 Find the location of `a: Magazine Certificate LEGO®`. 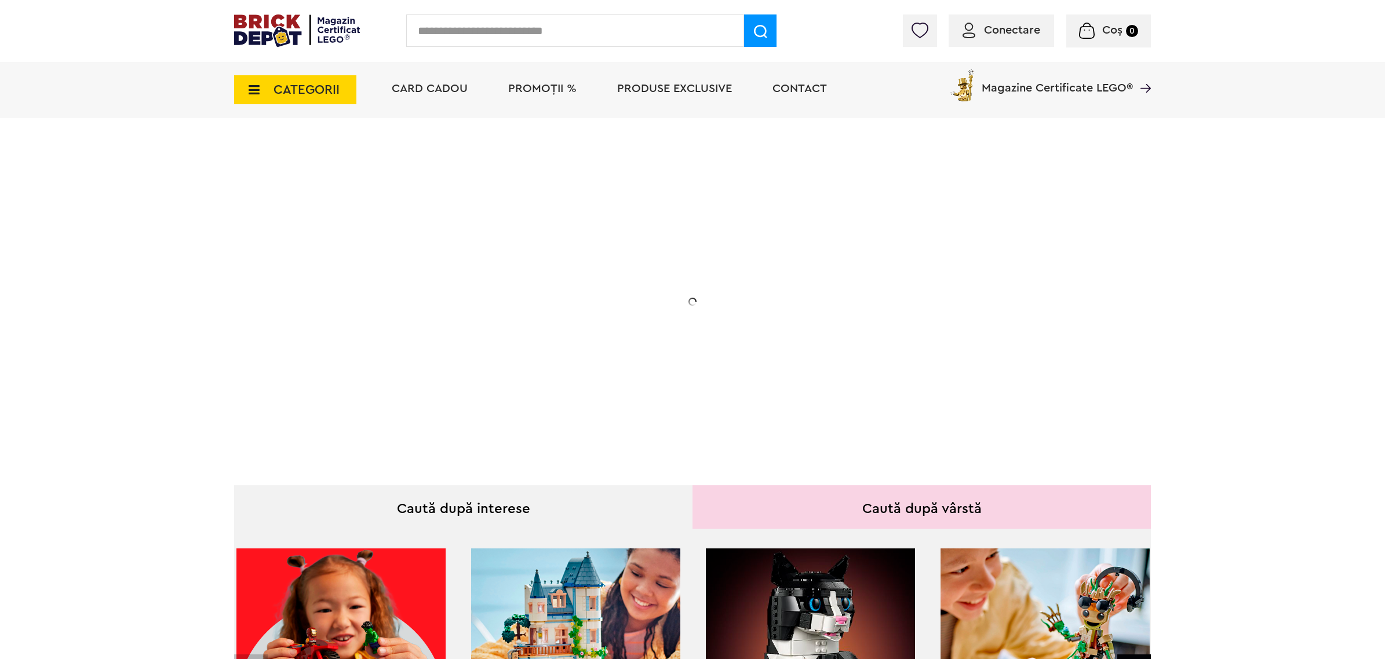

a: Magazine Certificate LEGO® is located at coordinates (1142, 73).